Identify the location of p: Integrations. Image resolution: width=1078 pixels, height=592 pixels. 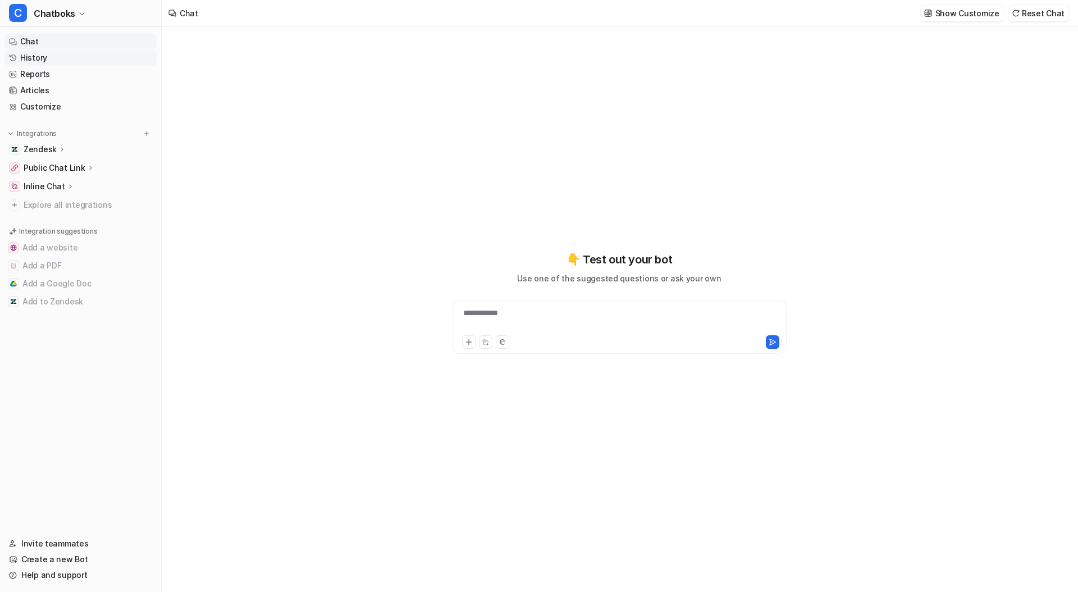
(37, 134).